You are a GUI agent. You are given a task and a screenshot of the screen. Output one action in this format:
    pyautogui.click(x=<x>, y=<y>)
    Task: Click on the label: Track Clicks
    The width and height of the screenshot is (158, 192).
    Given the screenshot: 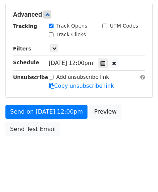 What is the action you would take?
    pyautogui.click(x=71, y=34)
    